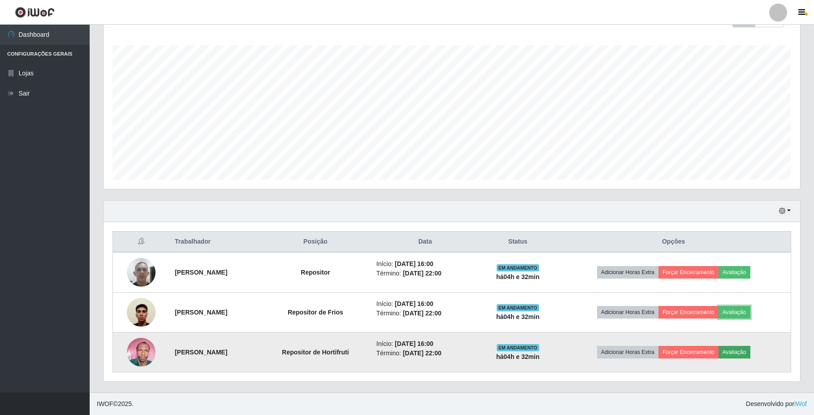 The image size is (814, 415). Describe the element at coordinates (426, 242) in the screenshot. I see `th: Data` at that location.